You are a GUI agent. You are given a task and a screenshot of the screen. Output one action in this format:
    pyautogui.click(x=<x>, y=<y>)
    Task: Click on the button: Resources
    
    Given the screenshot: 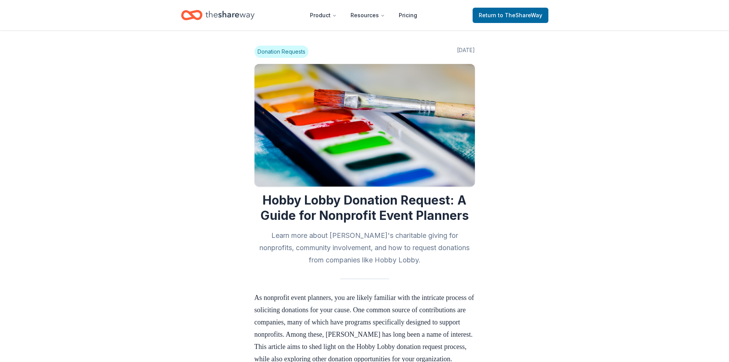 What is the action you would take?
    pyautogui.click(x=368, y=15)
    